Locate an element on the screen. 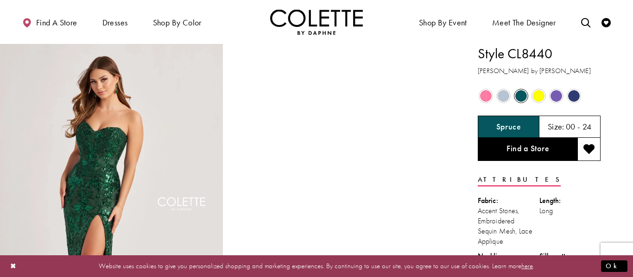 This screenshot has height=277, width=633. span: Find a store is located at coordinates (57, 23).